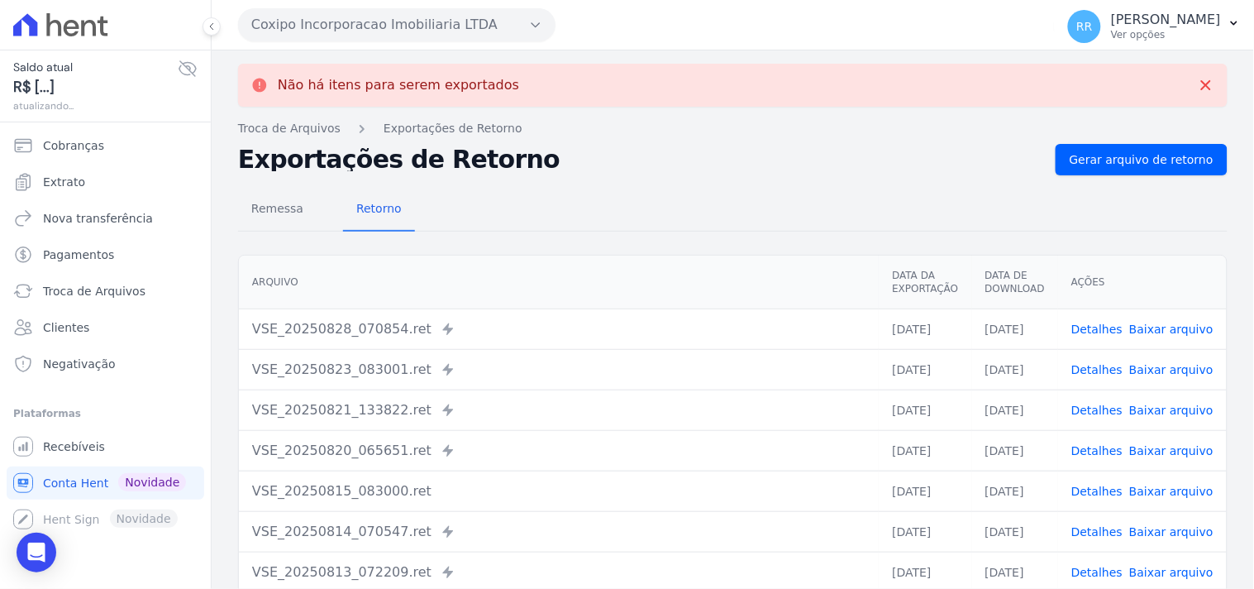 The width and height of the screenshot is (1254, 589). Describe the element at coordinates (397, 25) in the screenshot. I see `button: Coxipo Incorporacao Imobiliaria LTDA` at that location.